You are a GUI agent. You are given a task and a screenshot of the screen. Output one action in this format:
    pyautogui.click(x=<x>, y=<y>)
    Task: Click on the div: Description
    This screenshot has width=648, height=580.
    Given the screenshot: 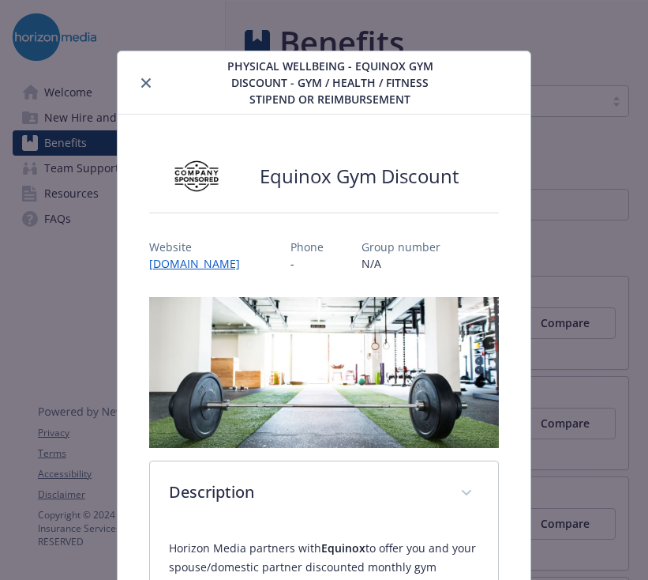 What is the action you would take?
    pyautogui.click(x=324, y=493)
    